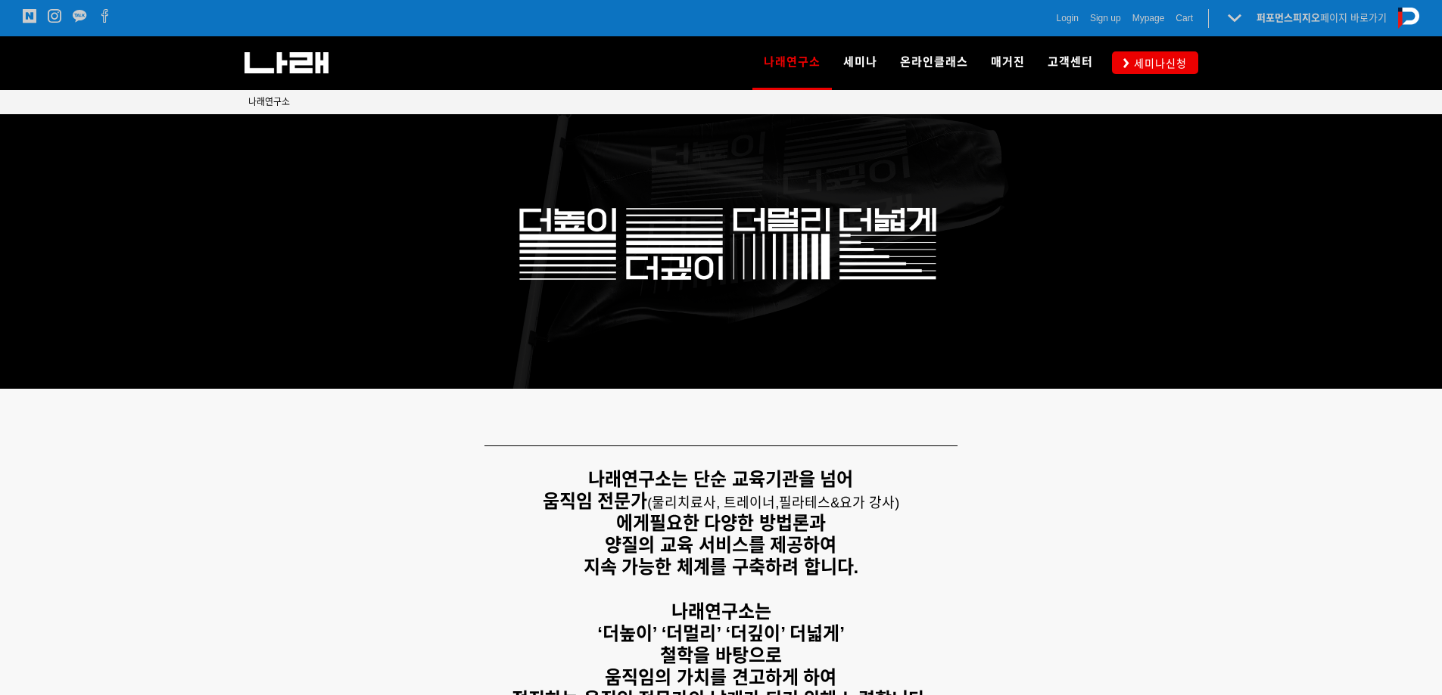 Image resolution: width=1442 pixels, height=695 pixels. I want to click on span: Mypage, so click(1148, 18).